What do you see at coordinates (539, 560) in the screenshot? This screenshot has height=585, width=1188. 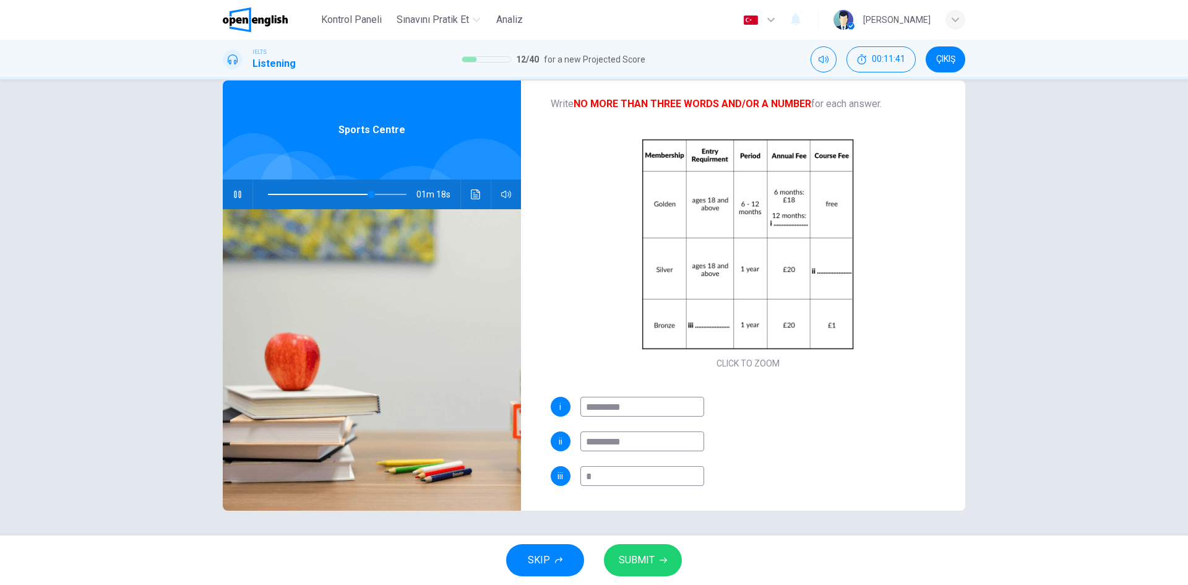 I see `span: SKIP` at bounding box center [539, 560].